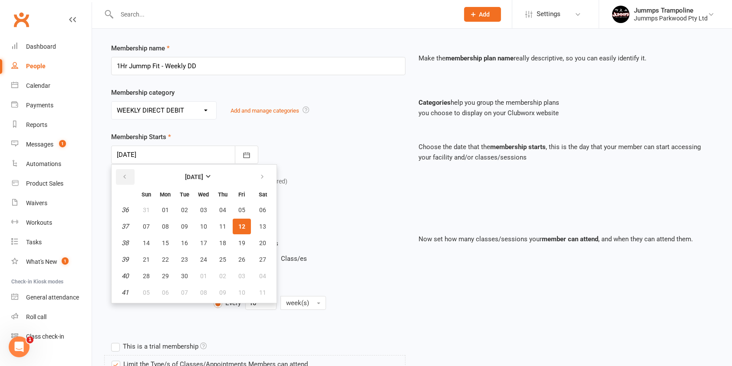  I want to click on span: 02, so click(223, 276).